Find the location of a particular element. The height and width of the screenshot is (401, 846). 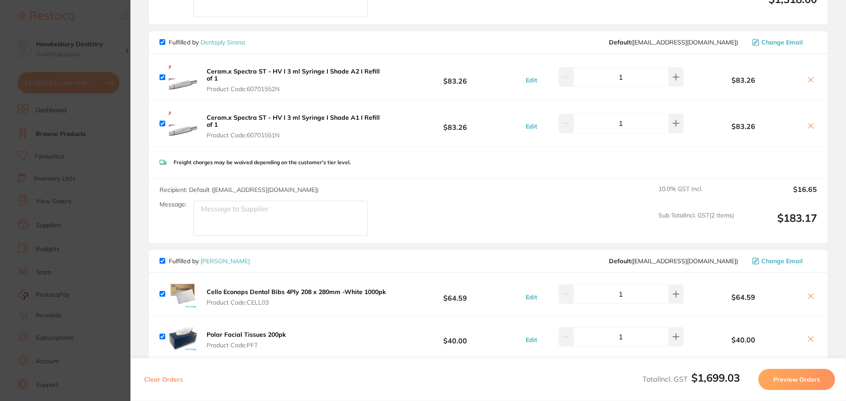

button: Ceram.x Spectra ST - HV I 3 ml Syringe I Shade A1 I Refill of 1 Product Code:60701551N is located at coordinates (296, 126).